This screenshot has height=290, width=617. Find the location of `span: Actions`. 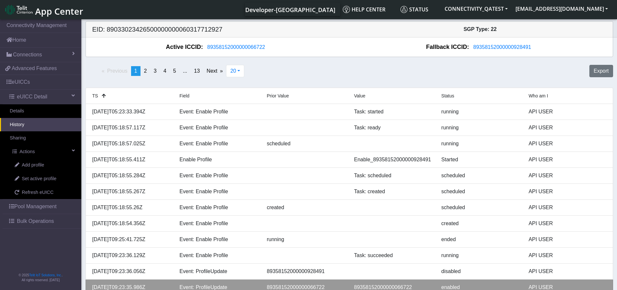

span: Actions is located at coordinates (27, 152).